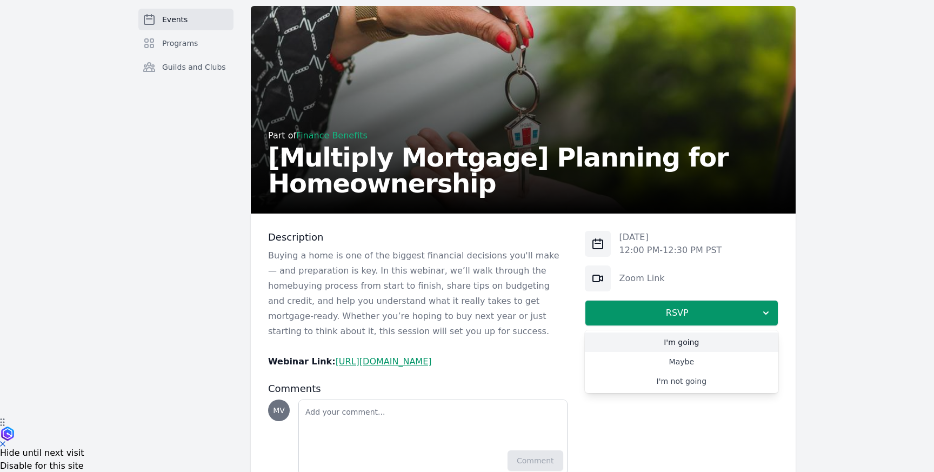  What do you see at coordinates (186, 67) in the screenshot?
I see `a: Guilds and Clubs` at bounding box center [186, 67].